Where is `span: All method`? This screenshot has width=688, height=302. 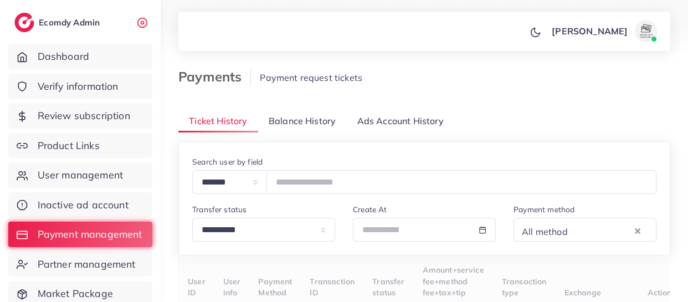 span: All method is located at coordinates (544, 231).